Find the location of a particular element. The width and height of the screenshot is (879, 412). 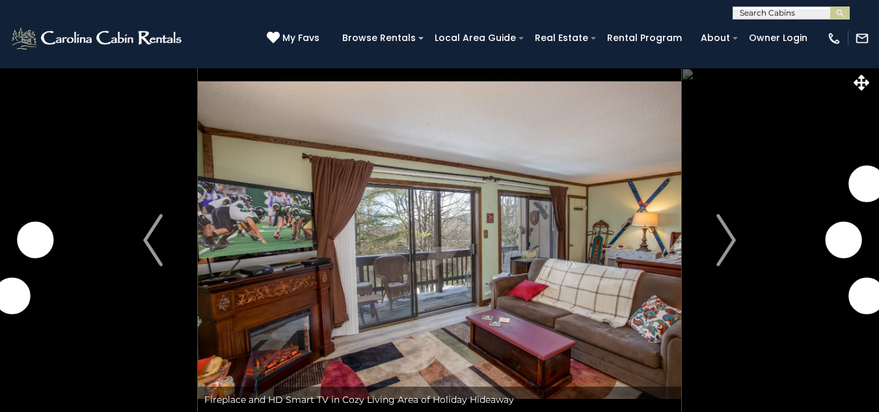

span: My Favs is located at coordinates (301, 38).